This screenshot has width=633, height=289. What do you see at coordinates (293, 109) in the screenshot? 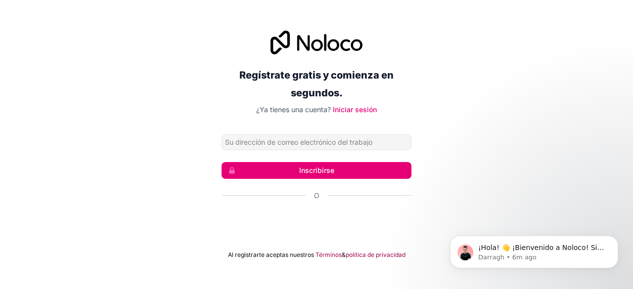
I see `font: ¿Ya tienes una cuenta?` at bounding box center [293, 109].